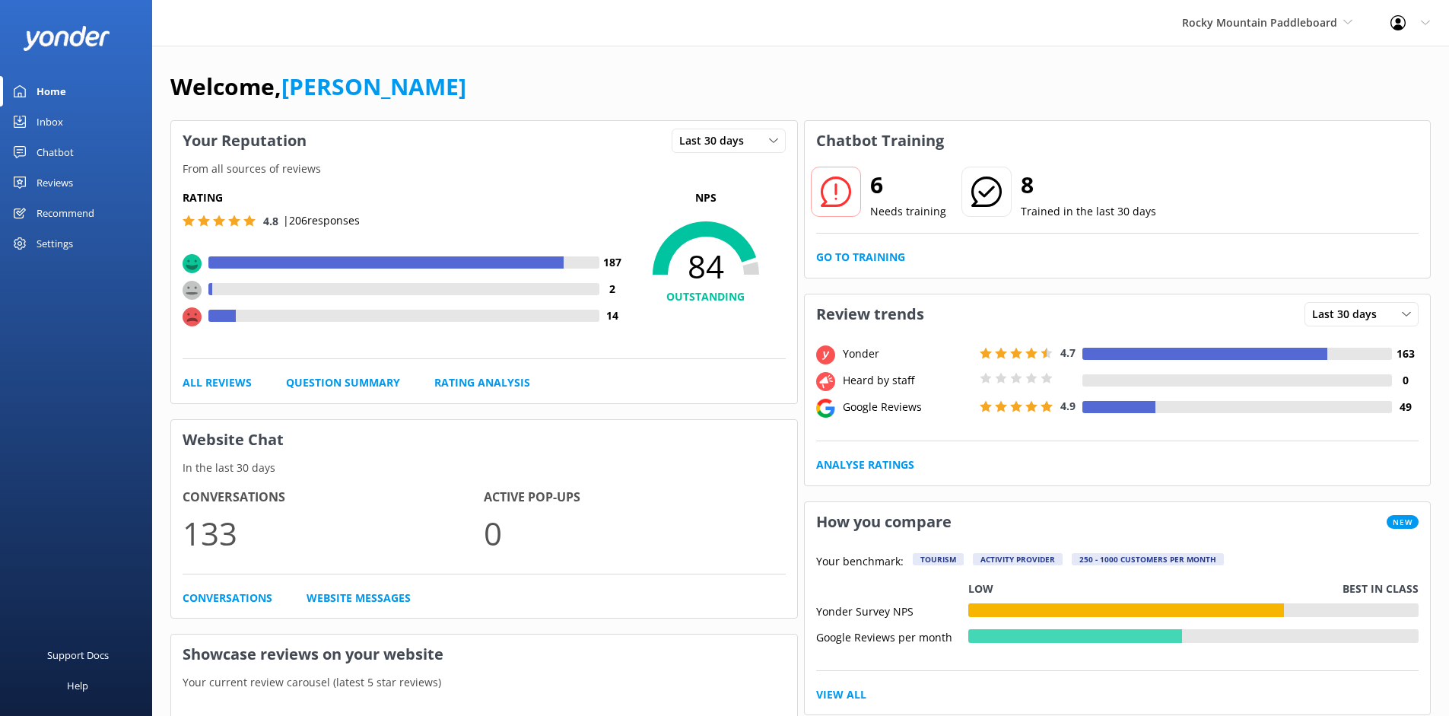 This screenshot has width=1449, height=716. I want to click on div: Chatbot, so click(55, 152).